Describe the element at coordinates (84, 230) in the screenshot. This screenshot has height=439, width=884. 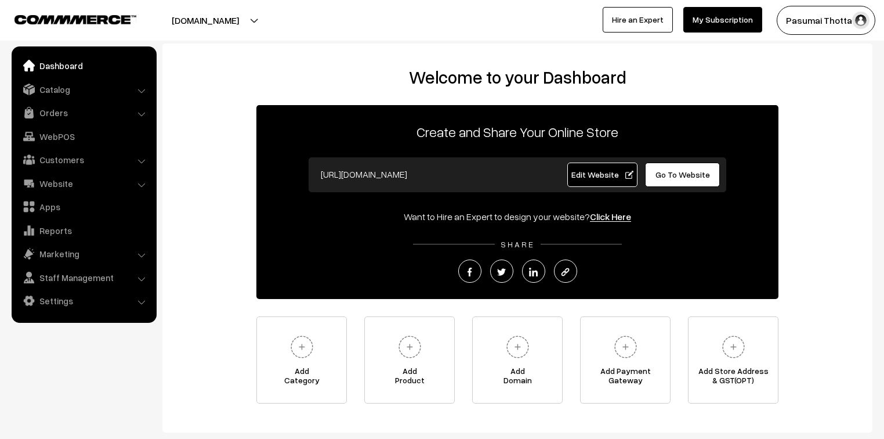
I see `a: Reports` at that location.